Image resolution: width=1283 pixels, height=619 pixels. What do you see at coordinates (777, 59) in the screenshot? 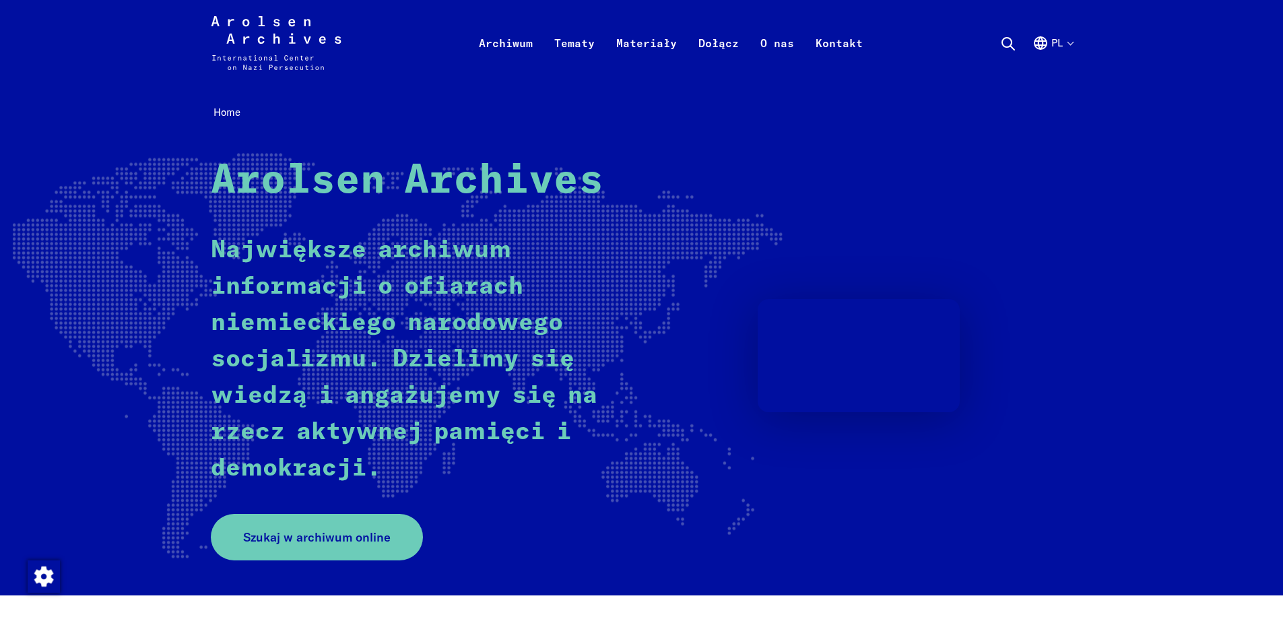
I see `a: O nas` at bounding box center [777, 59].